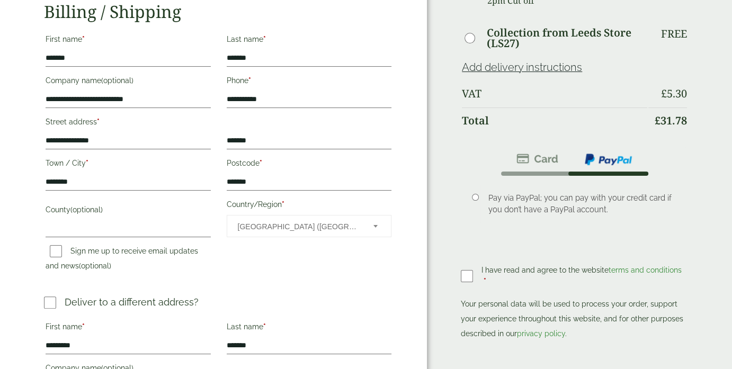 The height and width of the screenshot is (369, 732). Describe the element at coordinates (554, 94) in the screenshot. I see `th: VAT` at that location.